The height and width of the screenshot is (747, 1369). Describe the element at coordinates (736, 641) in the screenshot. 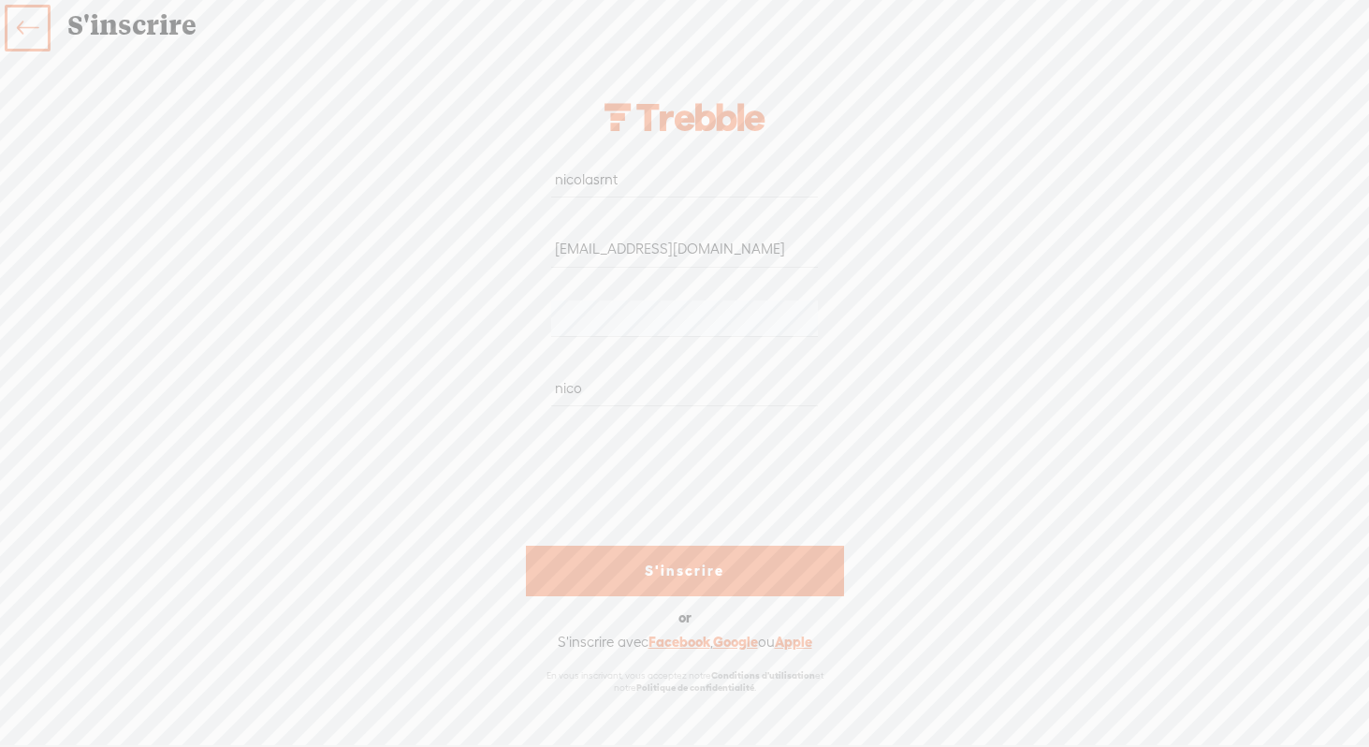

I see `a: Google` at that location.